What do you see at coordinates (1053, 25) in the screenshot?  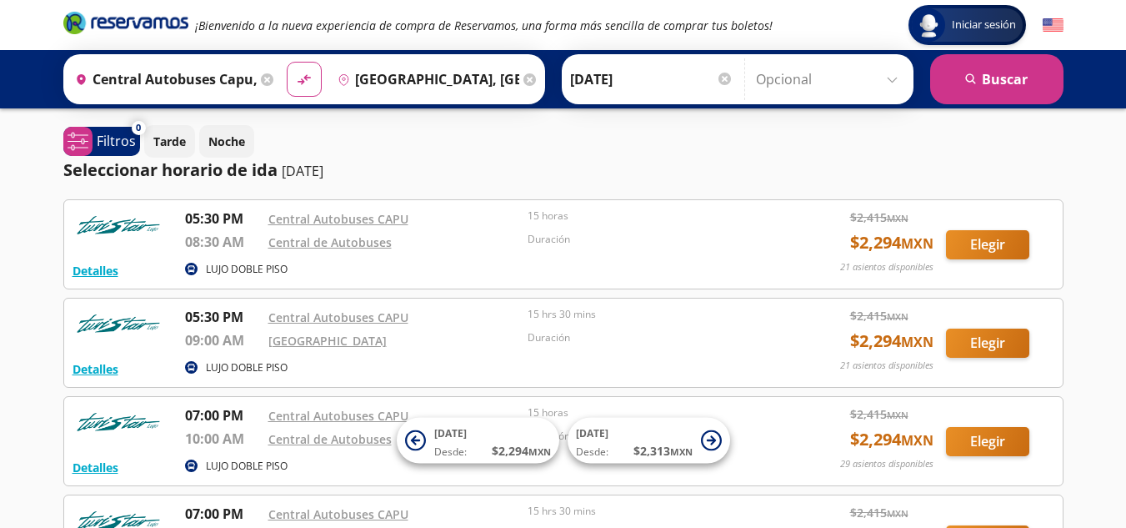 I see `button: English` at bounding box center [1053, 25].